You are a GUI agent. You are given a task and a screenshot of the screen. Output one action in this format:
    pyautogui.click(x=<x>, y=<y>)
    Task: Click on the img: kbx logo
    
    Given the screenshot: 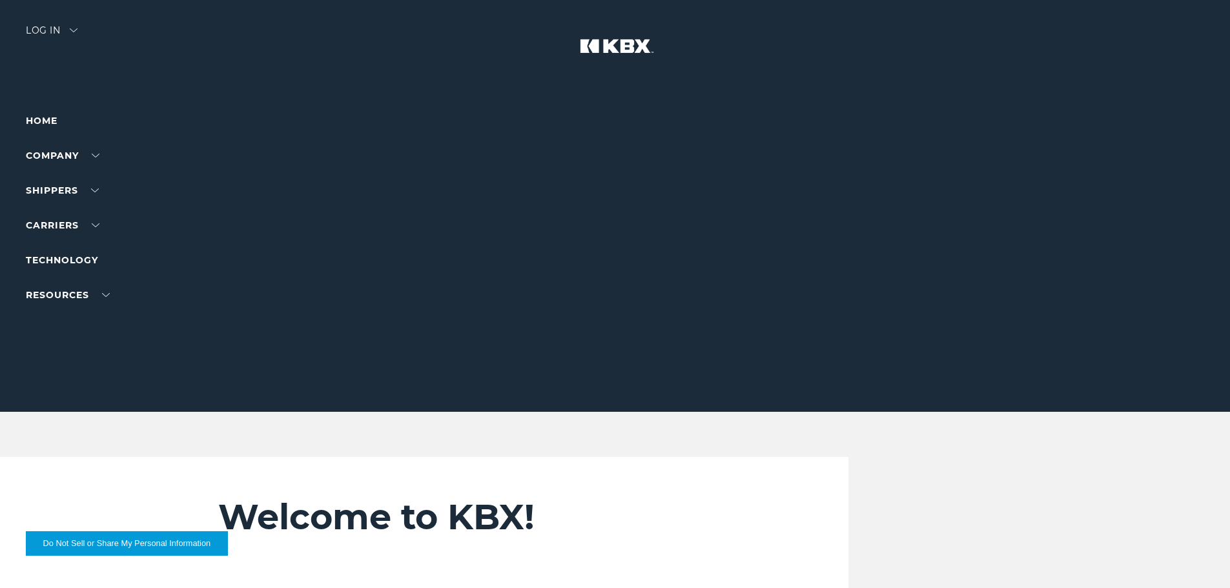 What is the action you would take?
    pyautogui.click(x=616, y=54)
    